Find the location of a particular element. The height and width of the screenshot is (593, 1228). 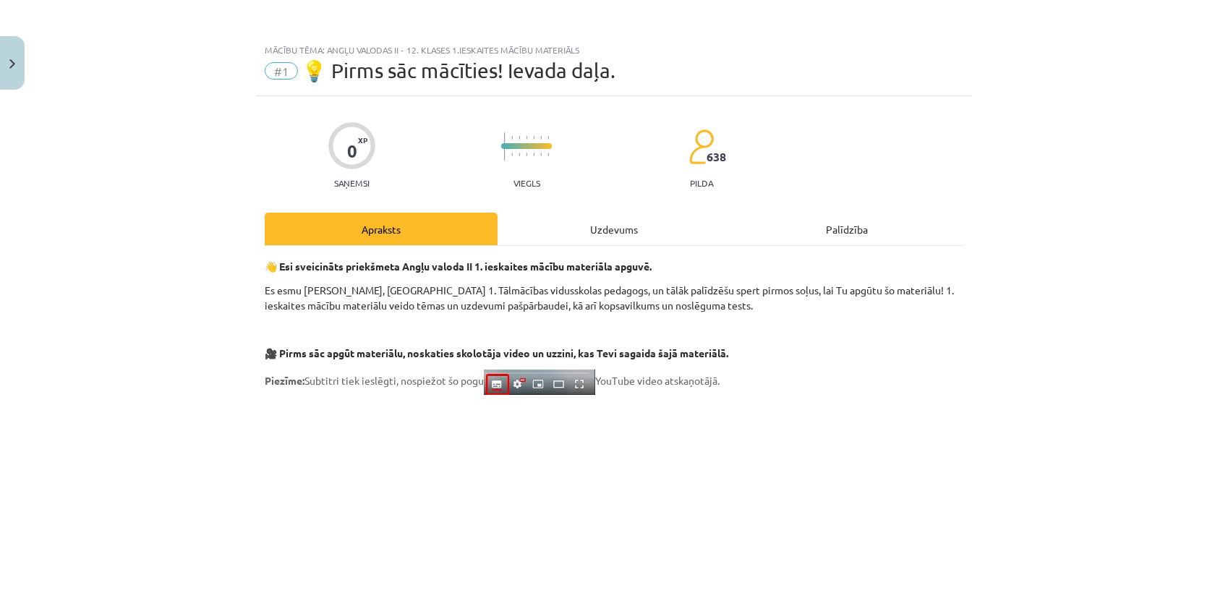

p: Viegls is located at coordinates (527, 183).